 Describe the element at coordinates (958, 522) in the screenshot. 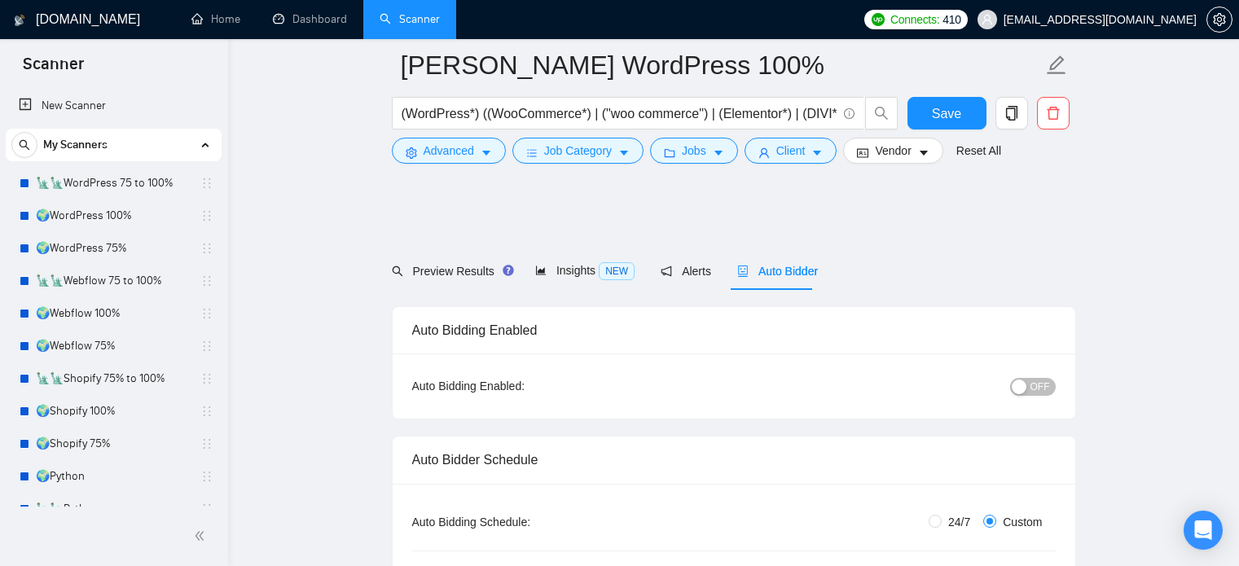

I see `span: 24/7` at that location.